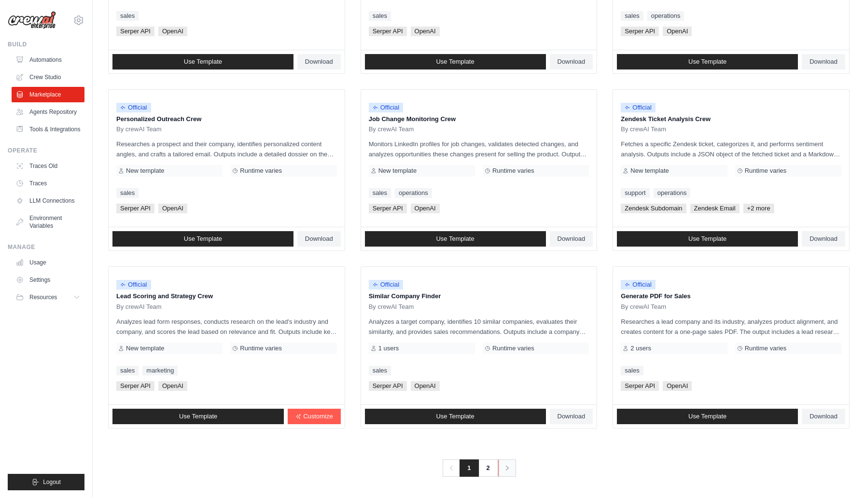 The image size is (865, 498). What do you see at coordinates (730, 296) in the screenshot?
I see `p: Generate PDF for Sales` at bounding box center [730, 296].